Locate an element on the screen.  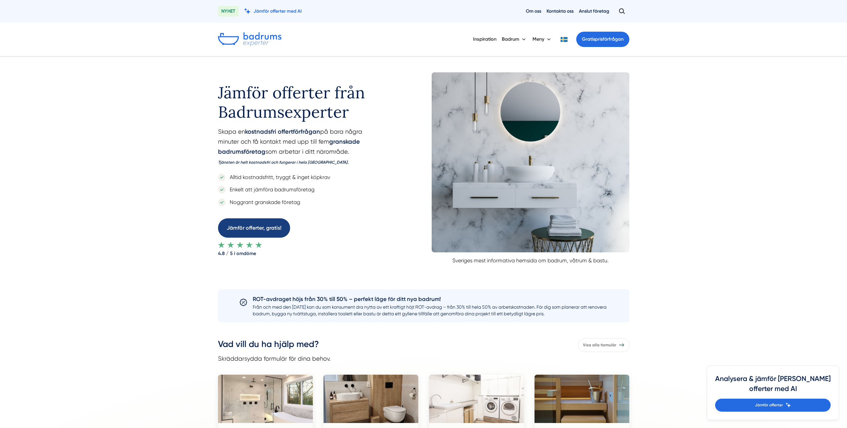
span: NYHET is located at coordinates (228, 11).